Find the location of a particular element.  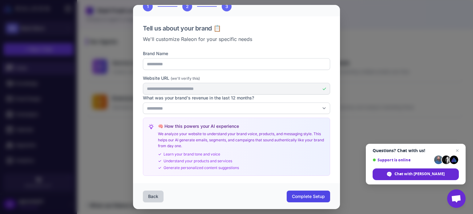

div: Chat with Raleon is located at coordinates (416, 174).